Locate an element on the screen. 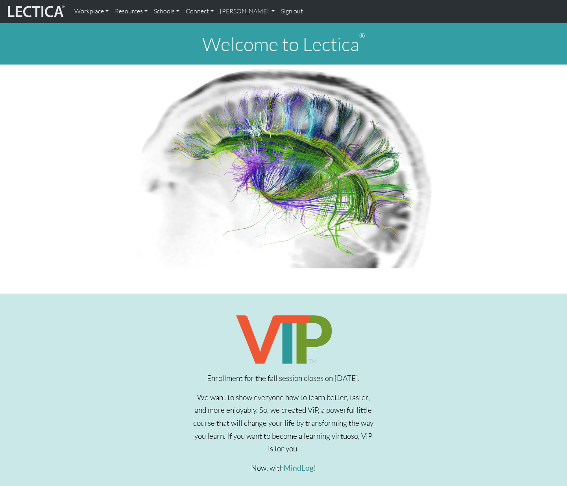 The width and height of the screenshot is (567, 486). img: Human Connectome Project Image is located at coordinates (284, 167).